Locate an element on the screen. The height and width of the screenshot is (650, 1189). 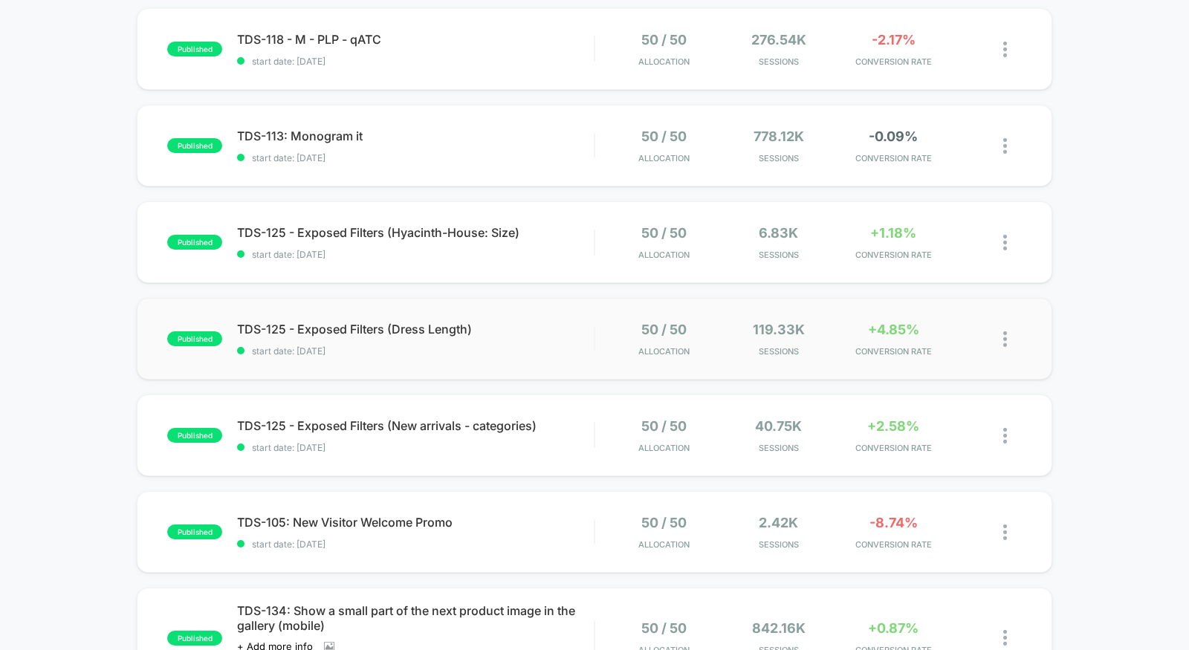
span: +1.18% is located at coordinates (893, 233).